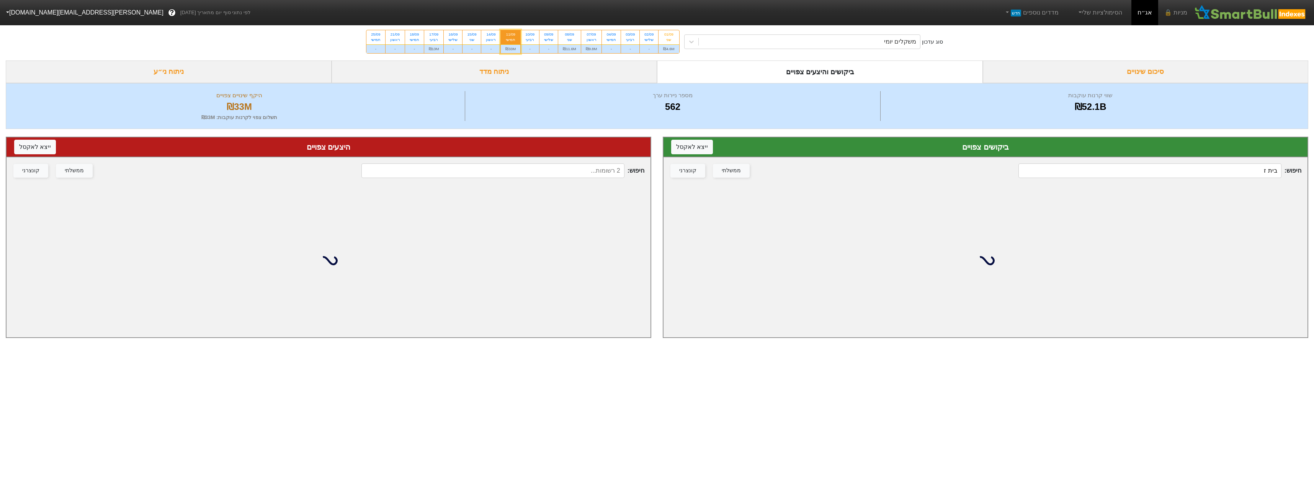 The height and width of the screenshot is (503, 1314). Describe the element at coordinates (630, 34) in the screenshot. I see `div: 03/09` at that location.